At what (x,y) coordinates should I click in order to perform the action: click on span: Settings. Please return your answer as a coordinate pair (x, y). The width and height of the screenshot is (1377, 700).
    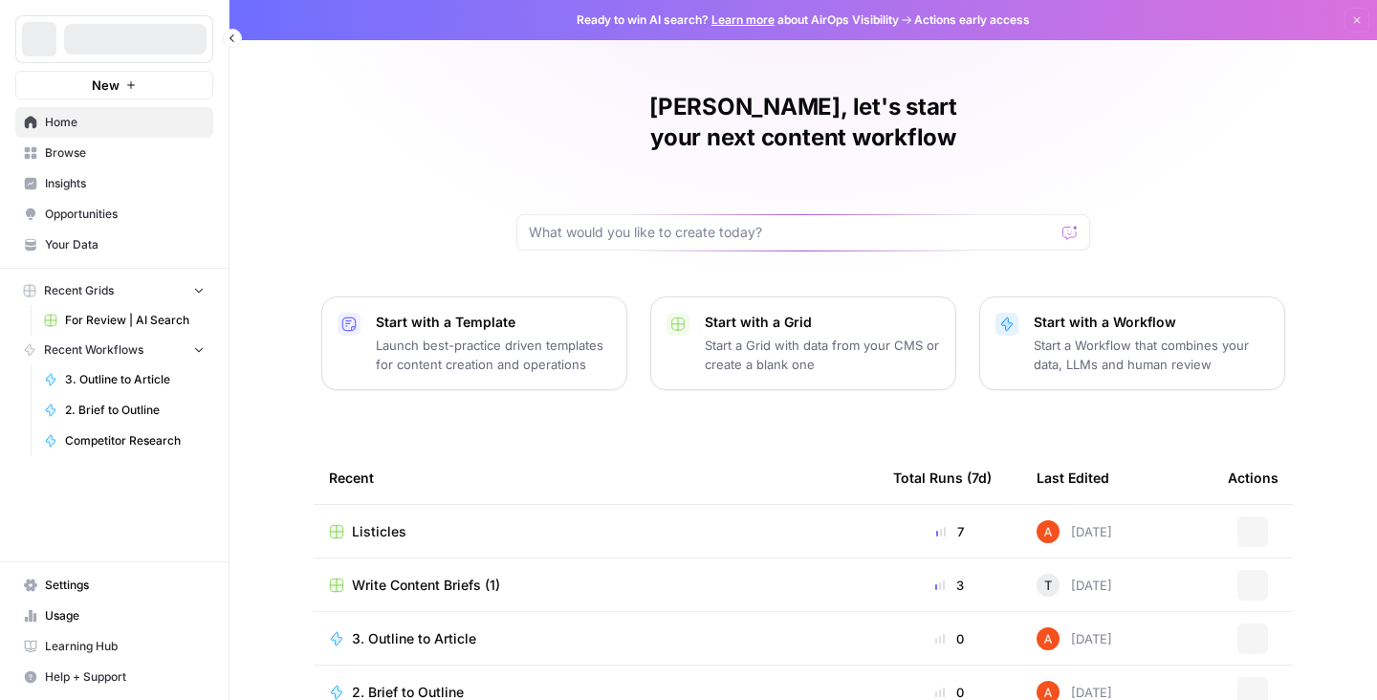
    Looking at the image, I should click on (124, 585).